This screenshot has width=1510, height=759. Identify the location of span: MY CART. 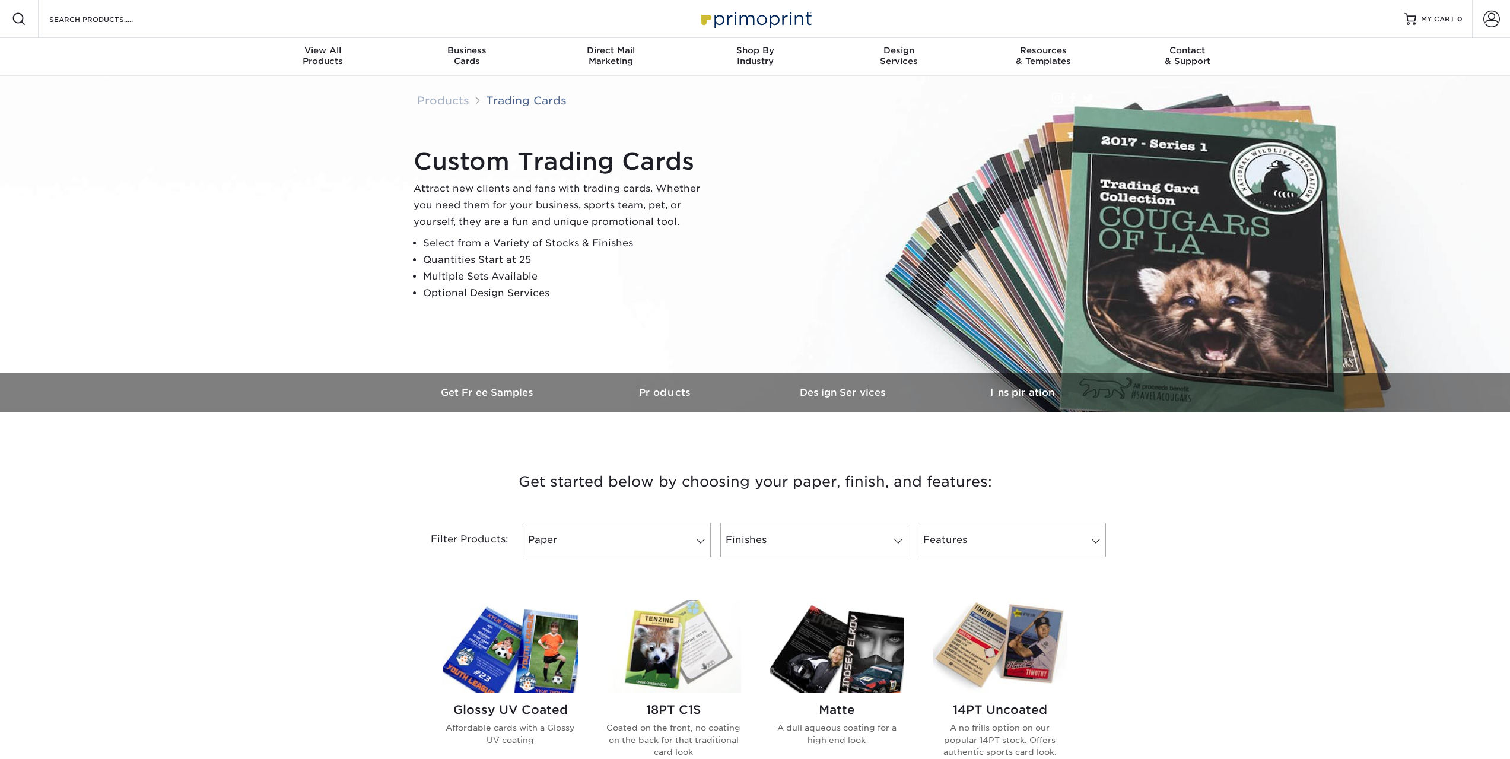
(1438, 19).